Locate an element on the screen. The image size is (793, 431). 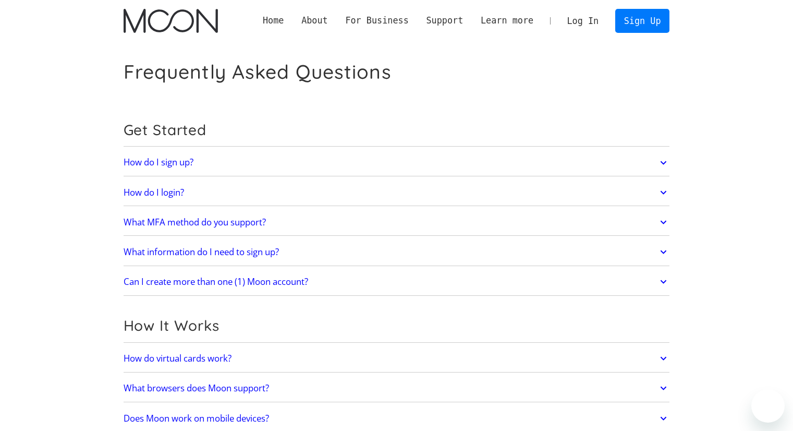
h2: Get Started is located at coordinates (397, 130).